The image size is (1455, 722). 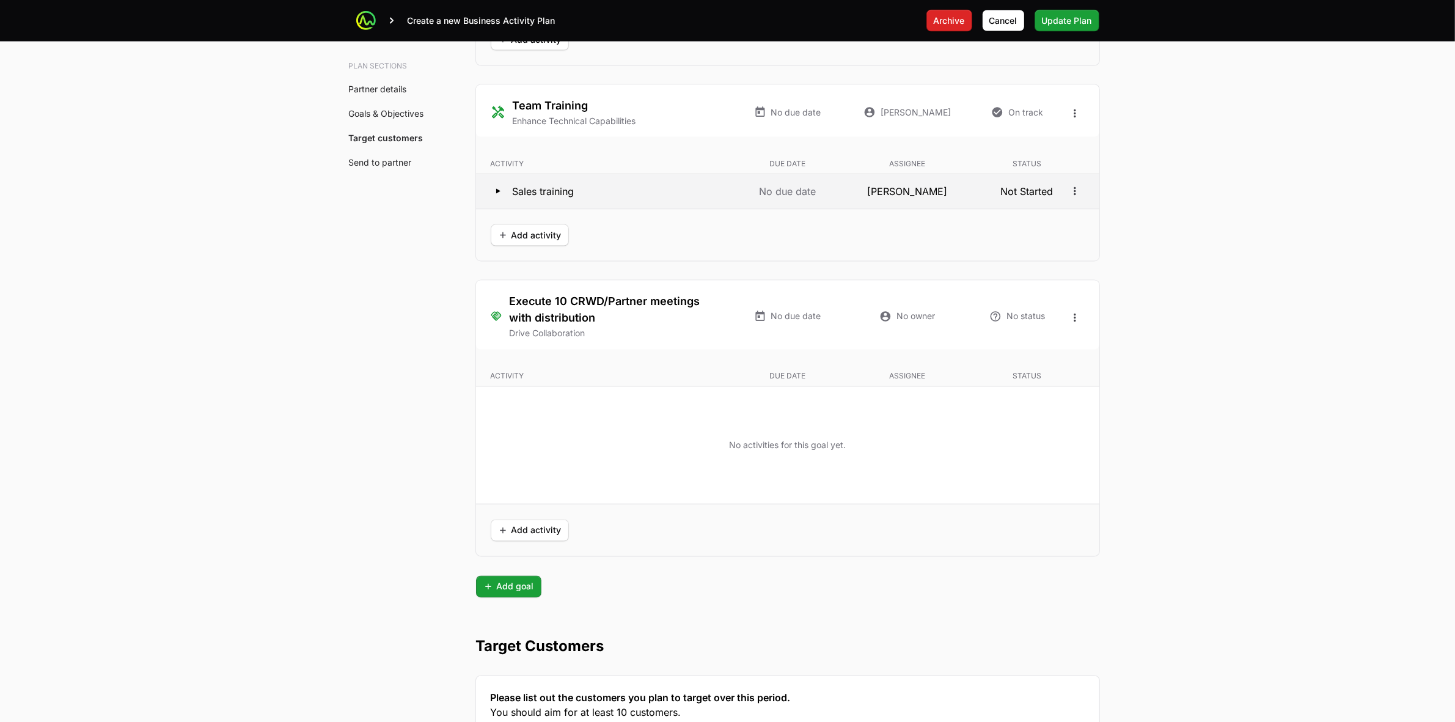 What do you see at coordinates (575, 106) in the screenshot?
I see `h3: Team Training` at bounding box center [575, 106].